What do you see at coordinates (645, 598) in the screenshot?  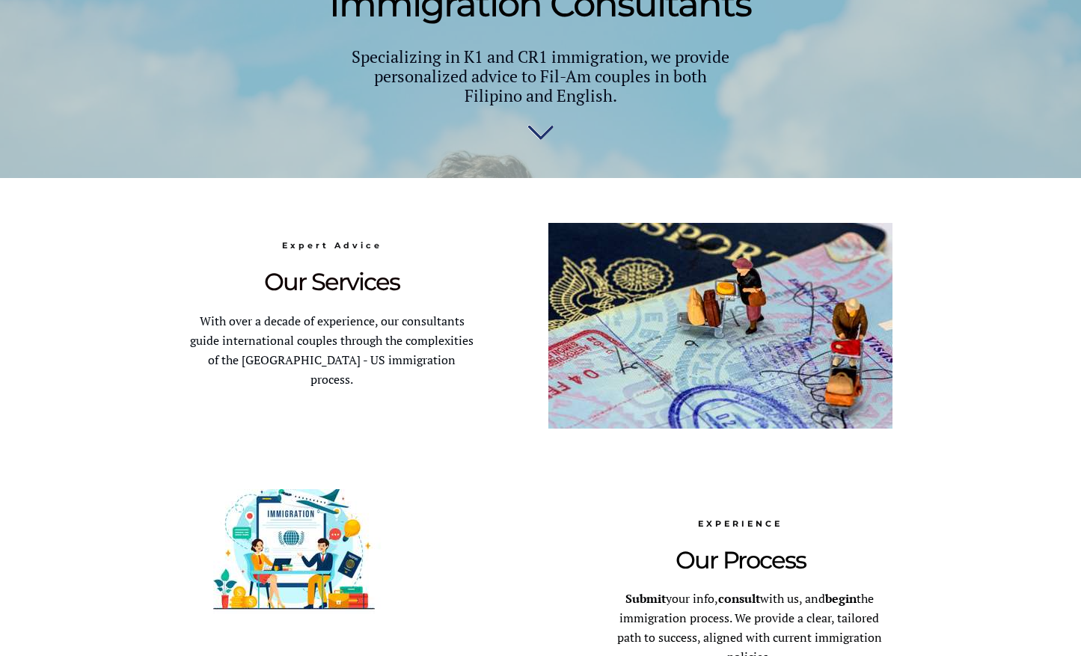 I see `strong: Submit` at bounding box center [645, 598].